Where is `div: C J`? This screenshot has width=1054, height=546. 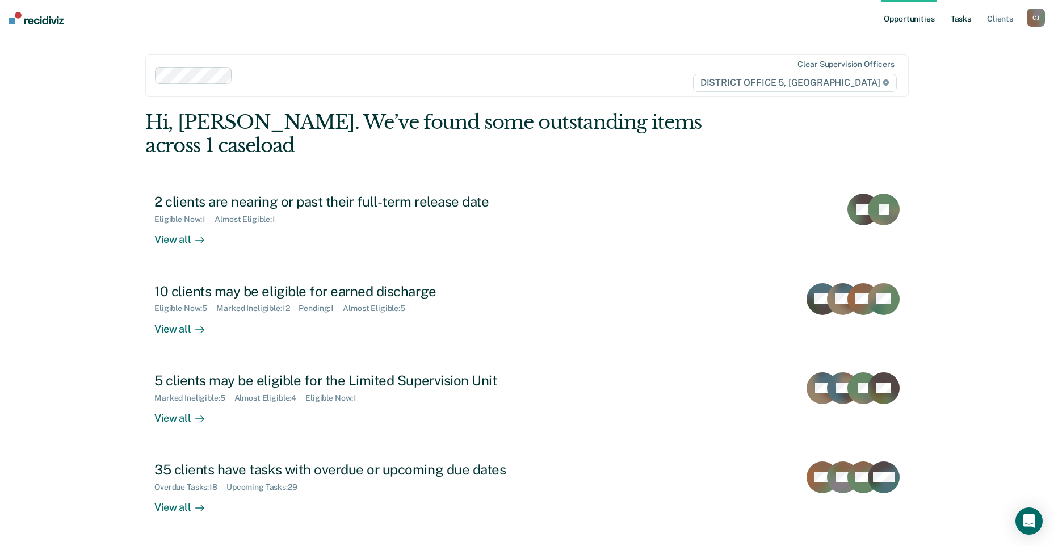 div: C J is located at coordinates (1036, 18).